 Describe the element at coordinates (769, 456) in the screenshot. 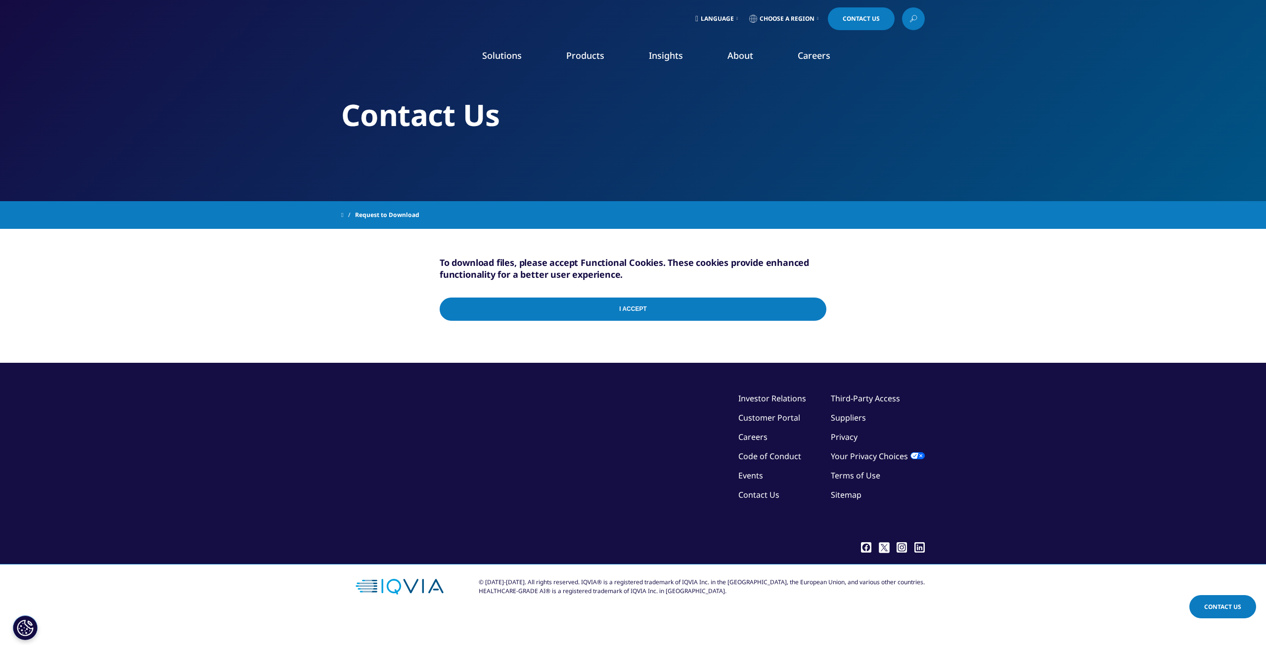

I see `a: Code of Conduct` at that location.